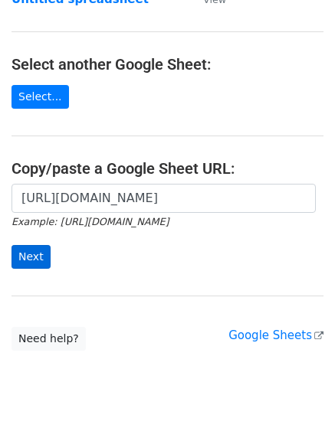  What do you see at coordinates (167, 64) in the screenshot?
I see `h4: Select another Google Sheet:` at bounding box center [167, 64].